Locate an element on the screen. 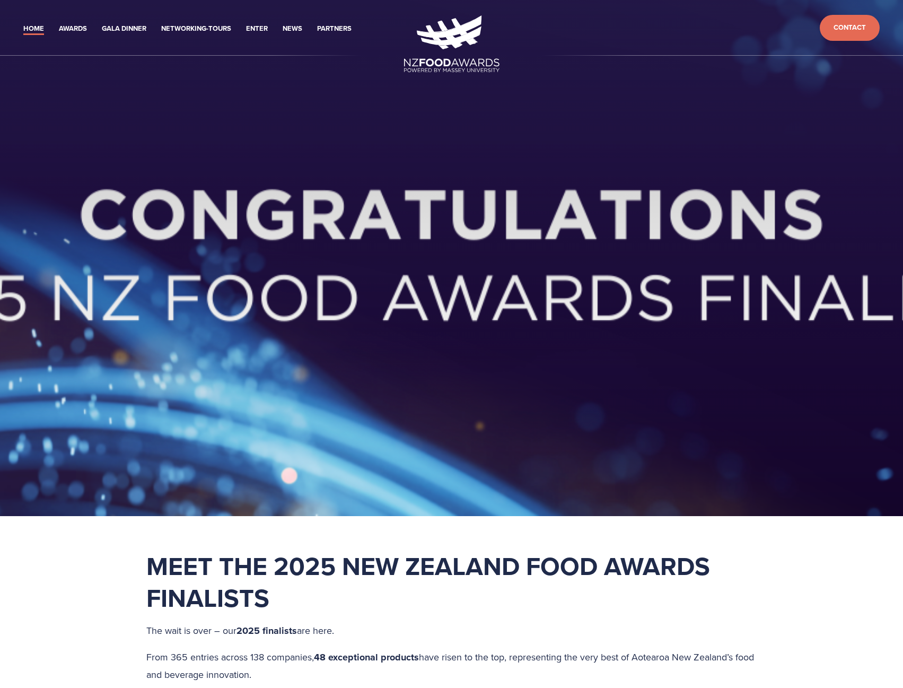 This screenshot has height=688, width=903. a: Partners is located at coordinates (334, 29).